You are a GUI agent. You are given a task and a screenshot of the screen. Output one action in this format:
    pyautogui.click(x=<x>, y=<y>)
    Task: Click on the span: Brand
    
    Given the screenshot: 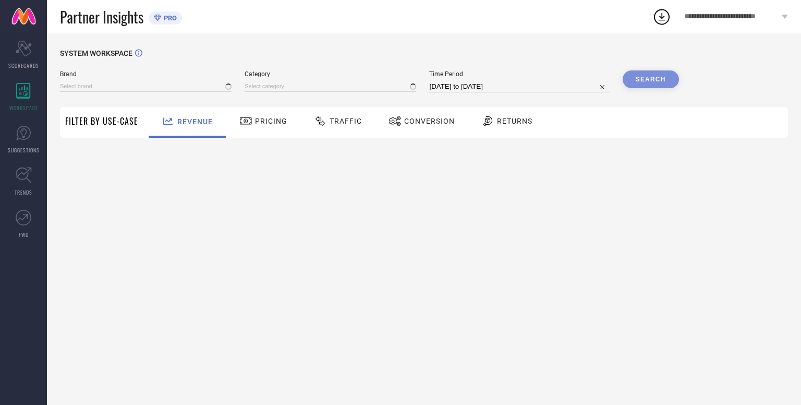 What is the action you would take?
    pyautogui.click(x=145, y=74)
    